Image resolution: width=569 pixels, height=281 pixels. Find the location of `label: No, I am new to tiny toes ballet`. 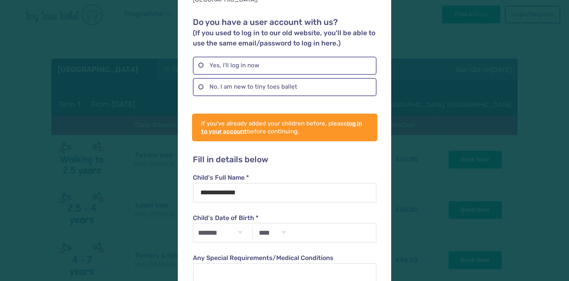

label: No, I am new to tiny toes ballet is located at coordinates (285, 87).